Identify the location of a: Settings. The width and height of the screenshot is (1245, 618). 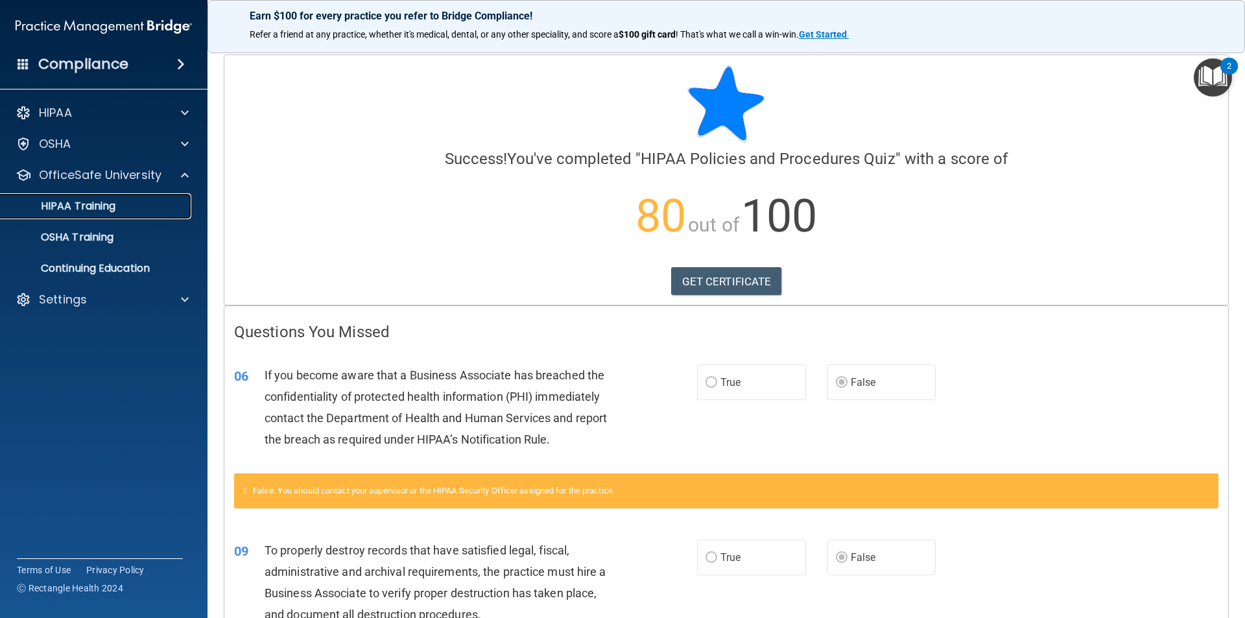
(102, 300).